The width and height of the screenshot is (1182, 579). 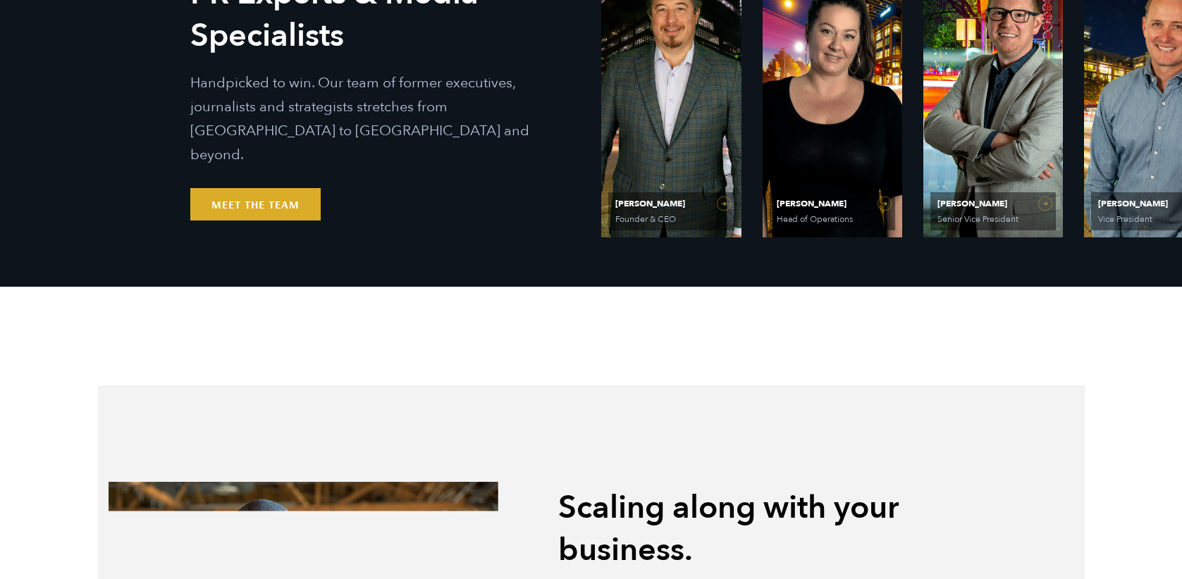 What do you see at coordinates (385, 119) in the screenshot?
I see `p: Handpicked to win. Our team of former executives, journalists and strategists stretches from [GEO...` at bounding box center [385, 119].